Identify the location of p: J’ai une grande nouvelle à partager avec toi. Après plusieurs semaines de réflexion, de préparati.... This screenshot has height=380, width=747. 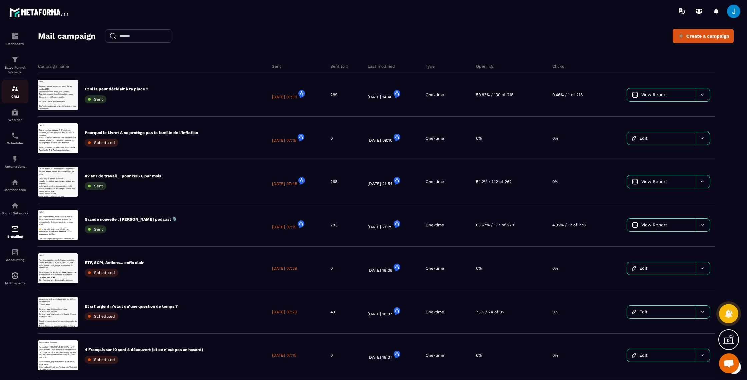
(67, 36).